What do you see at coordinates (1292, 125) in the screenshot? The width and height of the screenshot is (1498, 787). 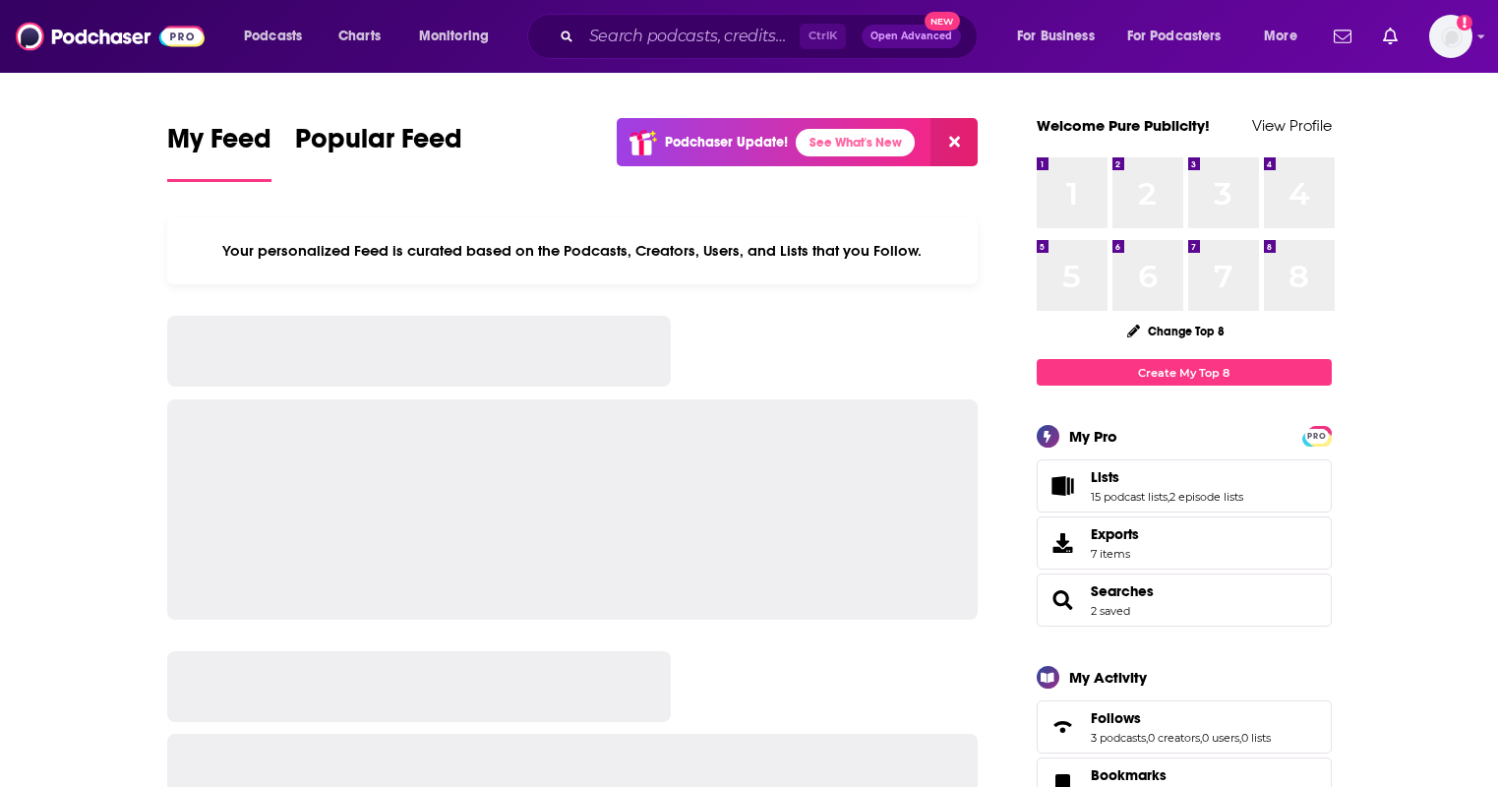 I see `a: View Profile` at bounding box center [1292, 125].